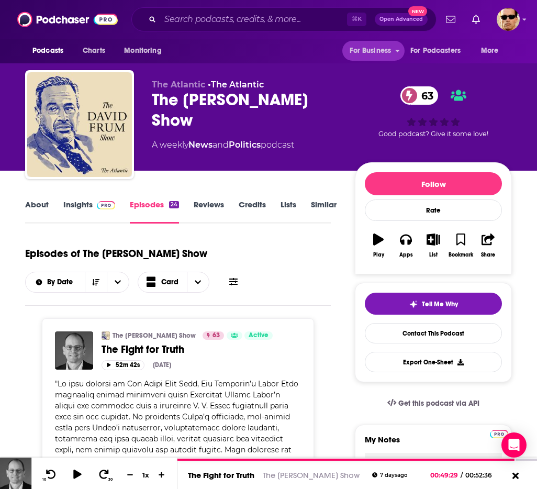  I want to click on h2: Choose List sort, so click(77, 282).